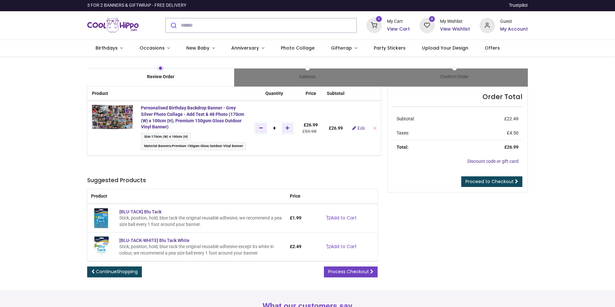 This screenshot has width=615, height=307. What do you see at coordinates (361, 128) in the screenshot?
I see `span: Edit` at bounding box center [361, 128].